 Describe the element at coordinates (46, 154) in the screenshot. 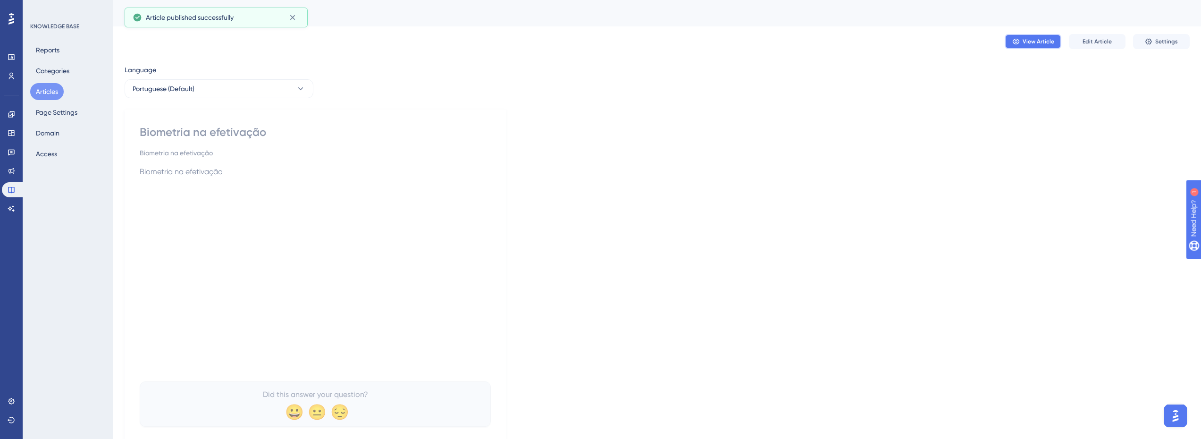

I see `button: Access` at that location.